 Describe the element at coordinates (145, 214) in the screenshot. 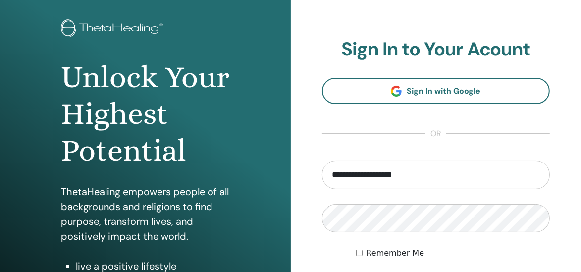

I see `p: ThetaHealing empowers people of all backgrounds and religions to find purpose, transform lives, a...` at that location.